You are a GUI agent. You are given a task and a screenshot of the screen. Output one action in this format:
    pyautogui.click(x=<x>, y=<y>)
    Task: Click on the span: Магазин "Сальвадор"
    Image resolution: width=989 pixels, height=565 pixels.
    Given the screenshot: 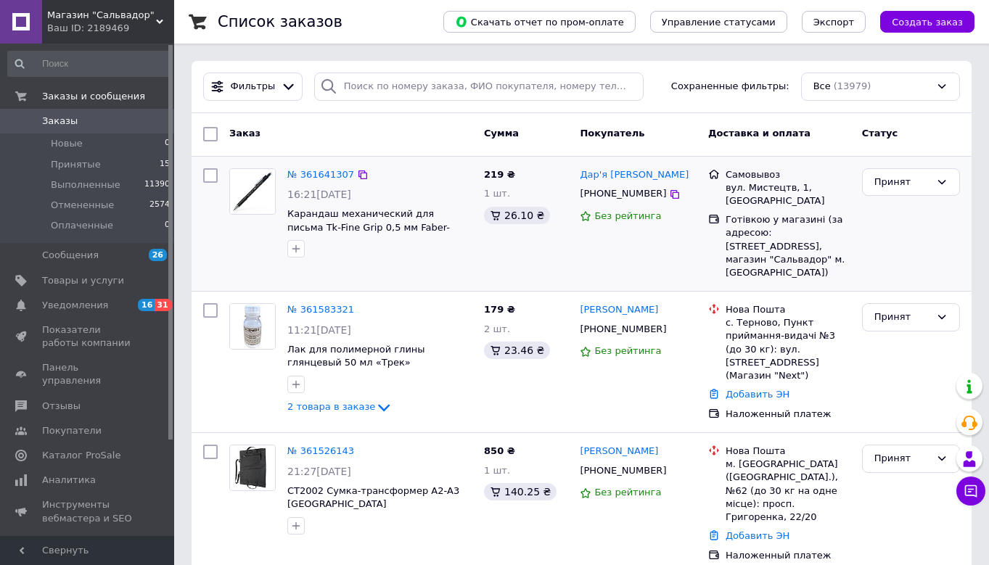 What is the action you would take?
    pyautogui.click(x=102, y=15)
    